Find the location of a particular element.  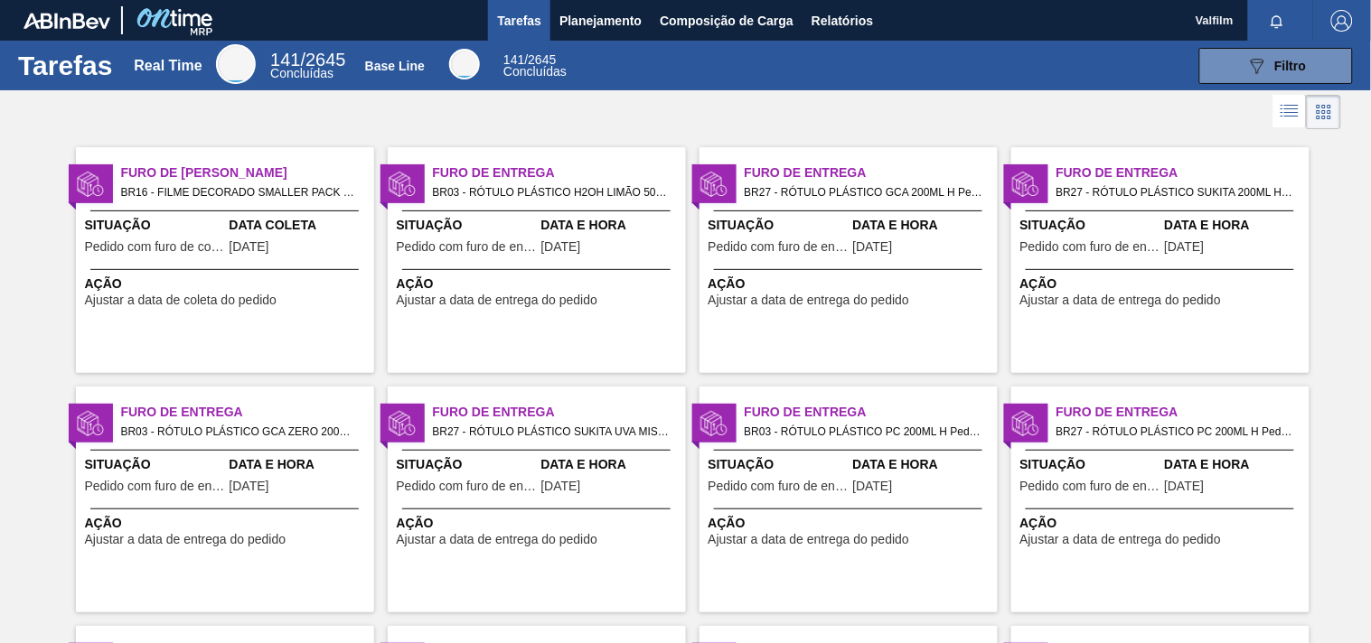

h1: Tarefas is located at coordinates (65, 65).